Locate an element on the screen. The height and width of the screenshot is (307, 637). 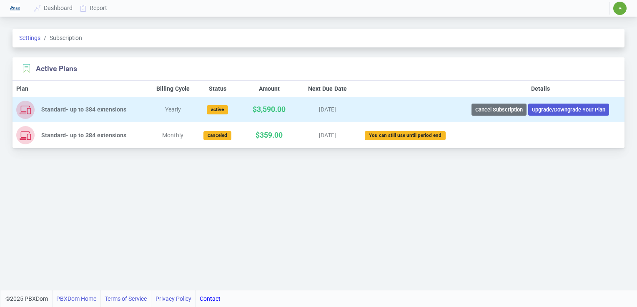
div: active is located at coordinates (217, 110).